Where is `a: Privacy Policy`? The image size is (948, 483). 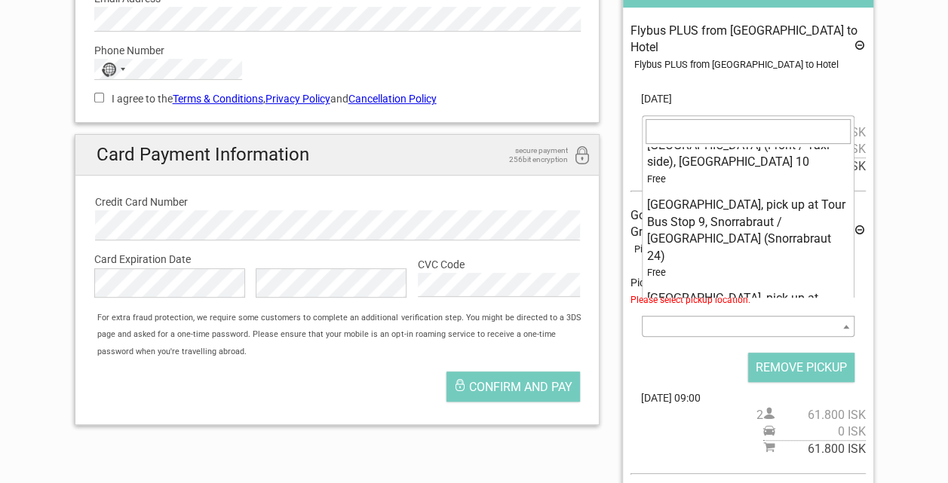
a: Privacy Policy is located at coordinates (298, 99).